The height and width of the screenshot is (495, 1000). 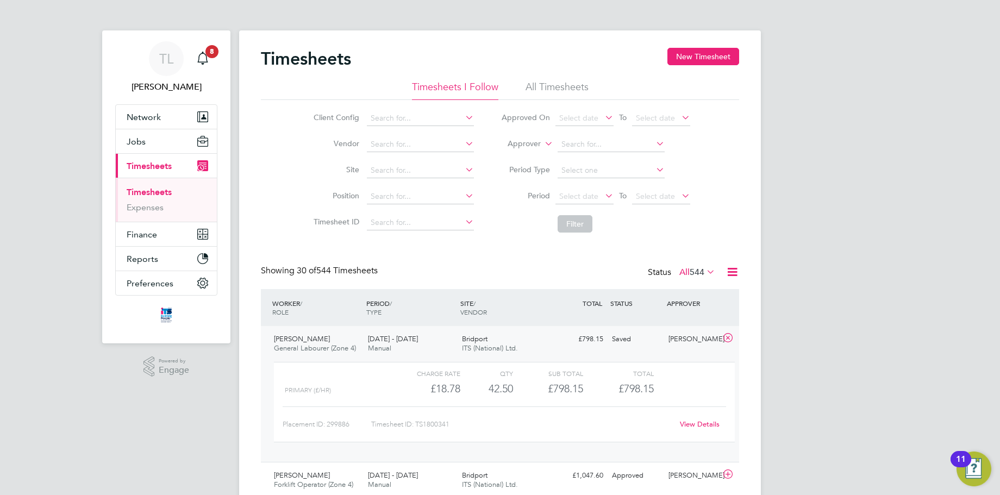 What do you see at coordinates (174, 370) in the screenshot?
I see `span: Engage` at bounding box center [174, 370].